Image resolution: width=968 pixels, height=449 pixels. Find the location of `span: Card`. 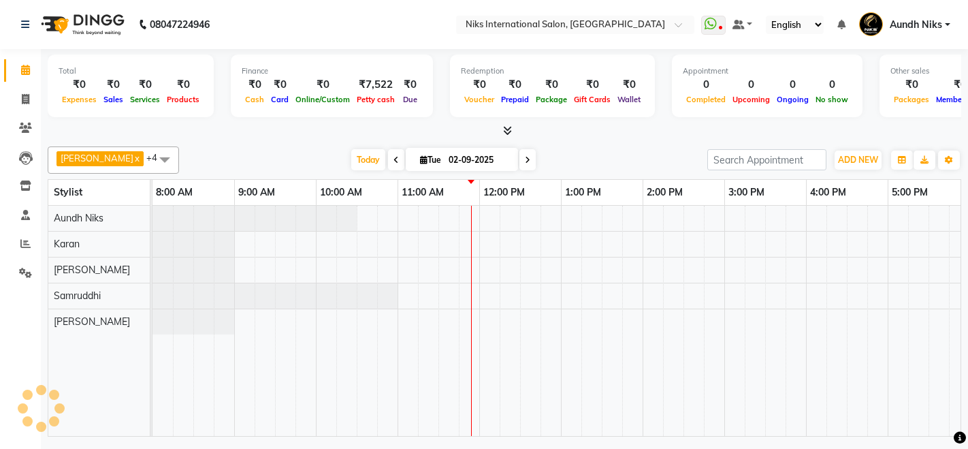

span: Card is located at coordinates (280, 99).